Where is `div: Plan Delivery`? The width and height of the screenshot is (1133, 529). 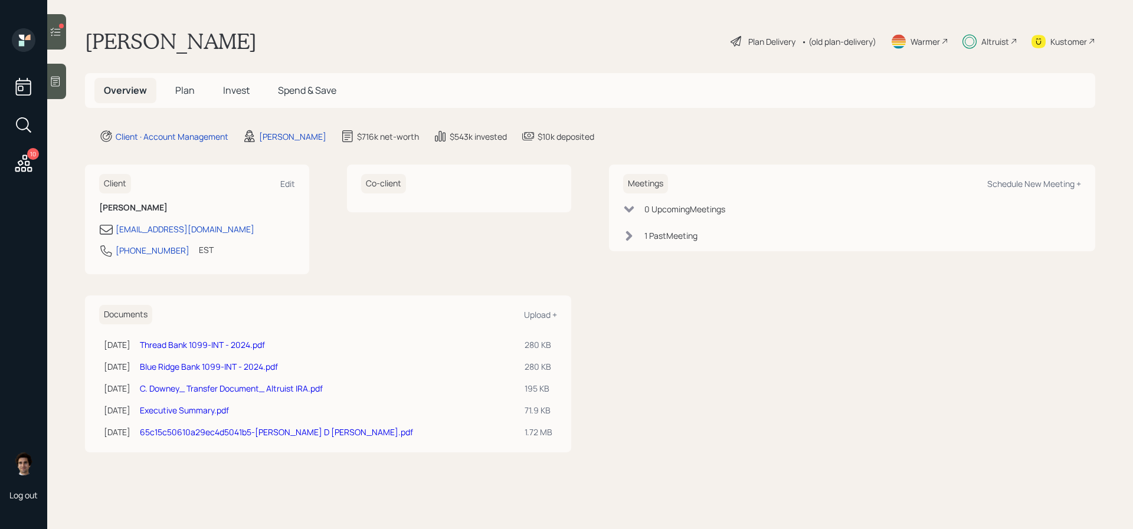 div: Plan Delivery is located at coordinates (772, 41).